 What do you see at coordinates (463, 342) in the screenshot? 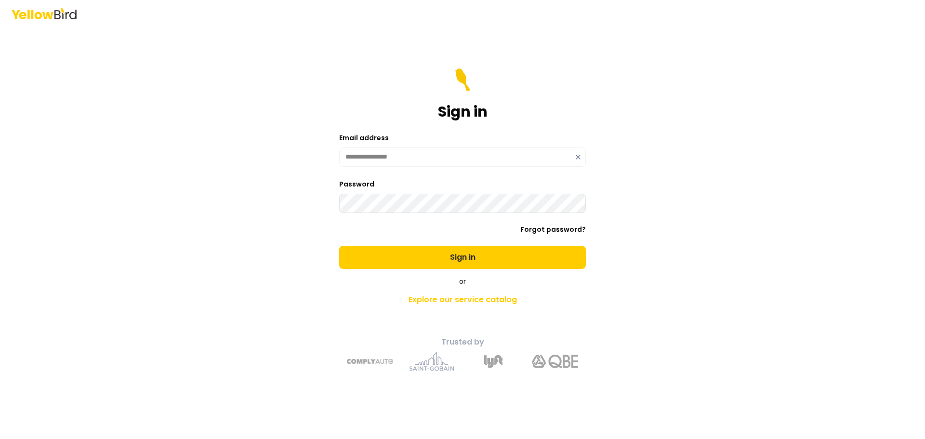
I see `p: Trusted by` at bounding box center [463, 342].